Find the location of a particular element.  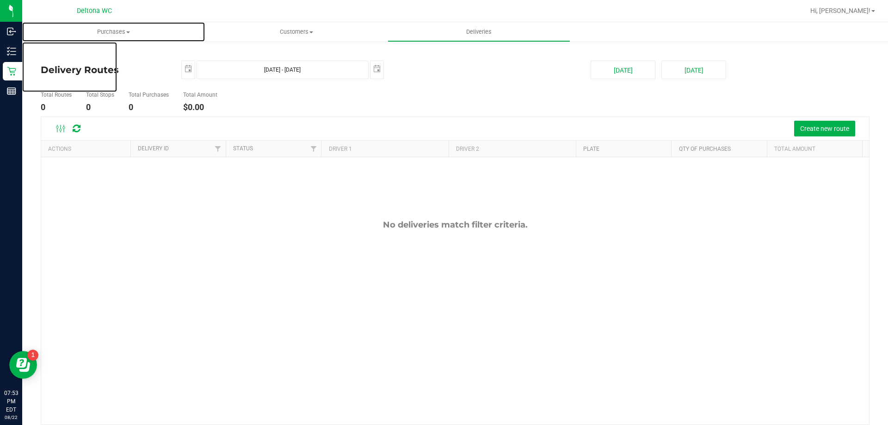

th: Driver 2 is located at coordinates (512, 149).